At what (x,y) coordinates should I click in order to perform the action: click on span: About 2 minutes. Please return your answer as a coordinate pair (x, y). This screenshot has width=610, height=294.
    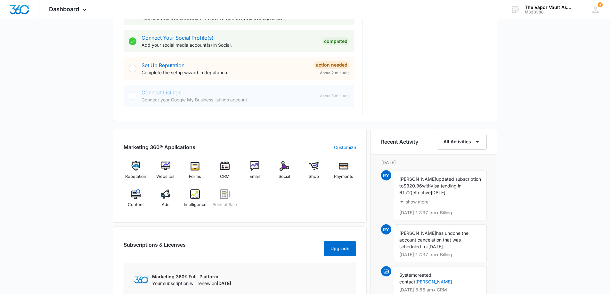
    Looking at the image, I should click on (334, 73).